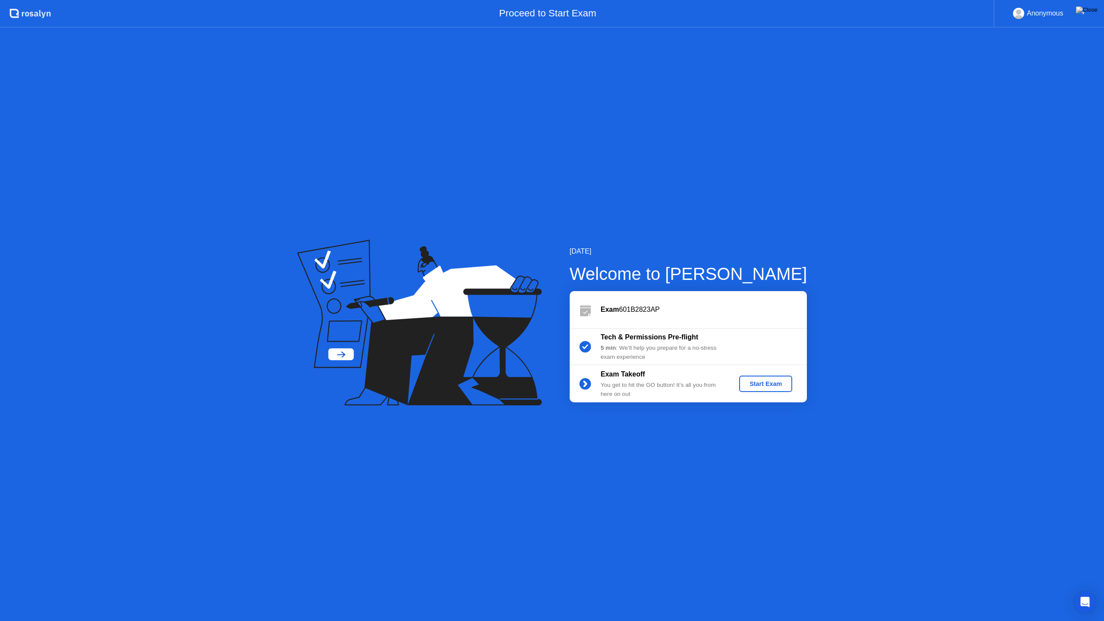 This screenshot has width=1104, height=621. Describe the element at coordinates (1045, 13) in the screenshot. I see `div: Anonymous` at that location.